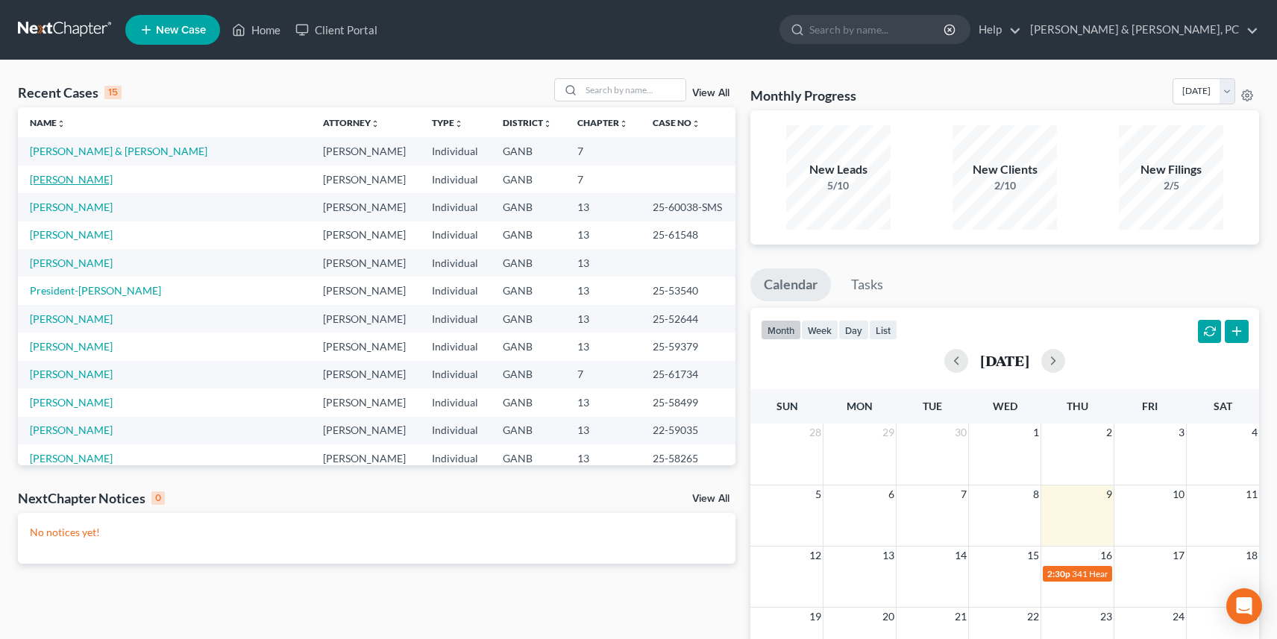 The height and width of the screenshot is (639, 1277). I want to click on button: month, so click(781, 330).